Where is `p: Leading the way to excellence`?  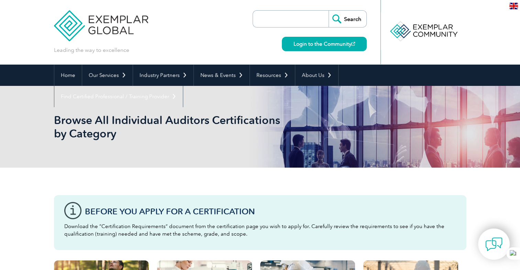
p: Leading the way to excellence is located at coordinates (91, 50).